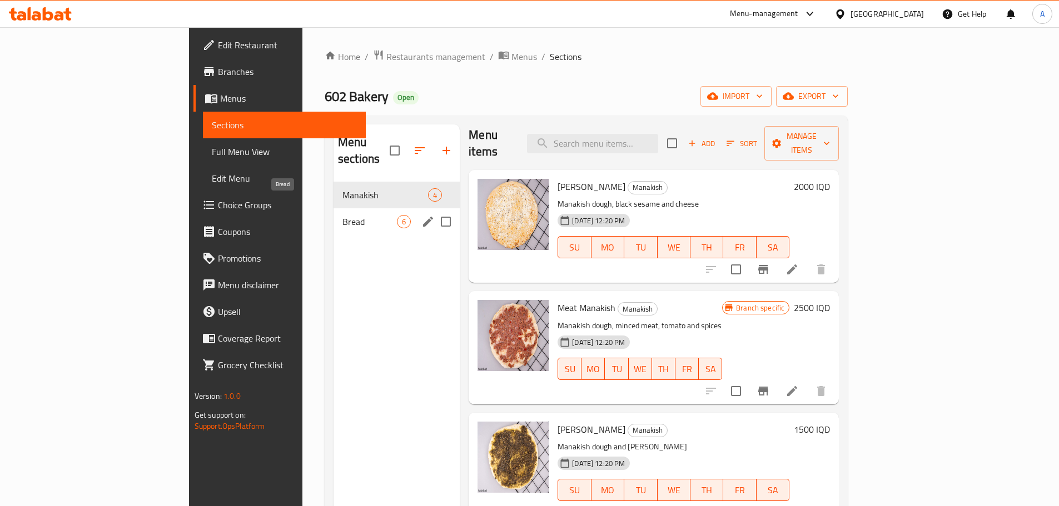 Image resolution: width=1059 pixels, height=506 pixels. I want to click on button: Add, so click(701, 143).